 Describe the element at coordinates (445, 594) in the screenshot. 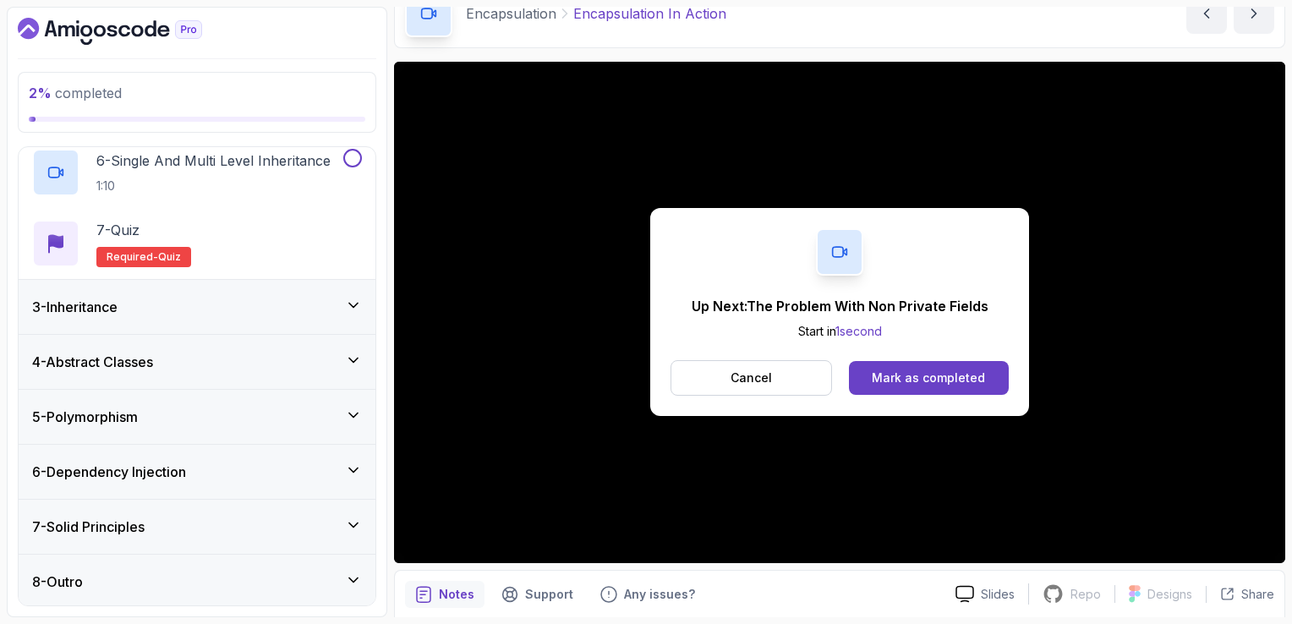

I see `button: notes button` at that location.